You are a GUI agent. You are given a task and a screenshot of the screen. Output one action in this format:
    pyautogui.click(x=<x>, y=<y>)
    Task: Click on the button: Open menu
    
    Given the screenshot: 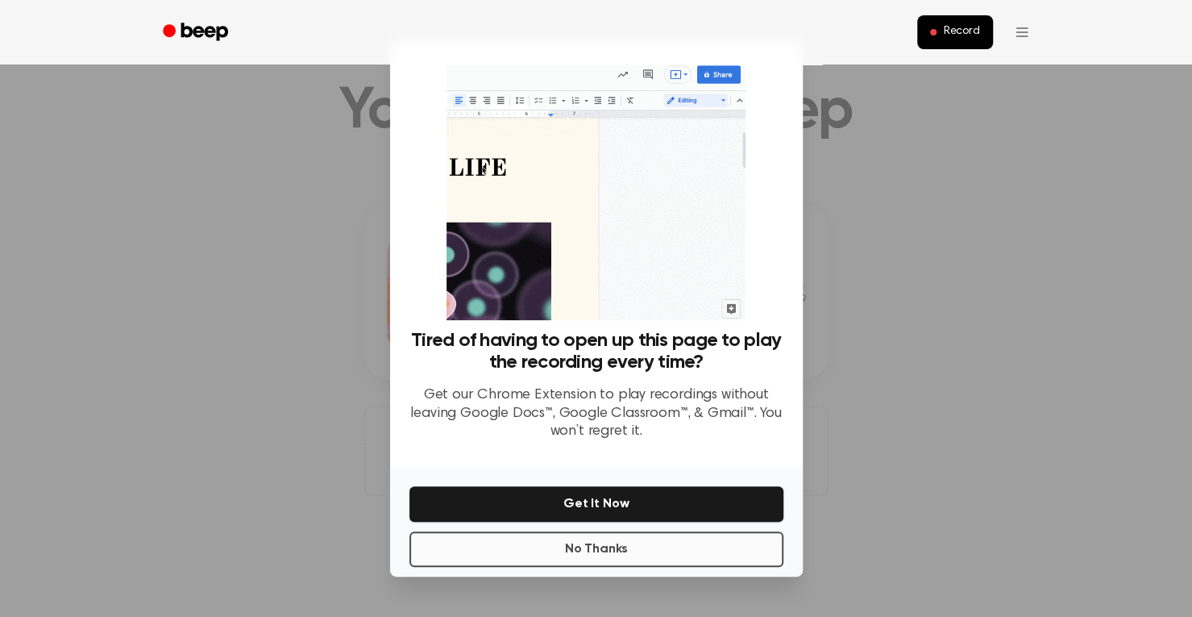 What is the action you would take?
    pyautogui.click(x=1022, y=32)
    